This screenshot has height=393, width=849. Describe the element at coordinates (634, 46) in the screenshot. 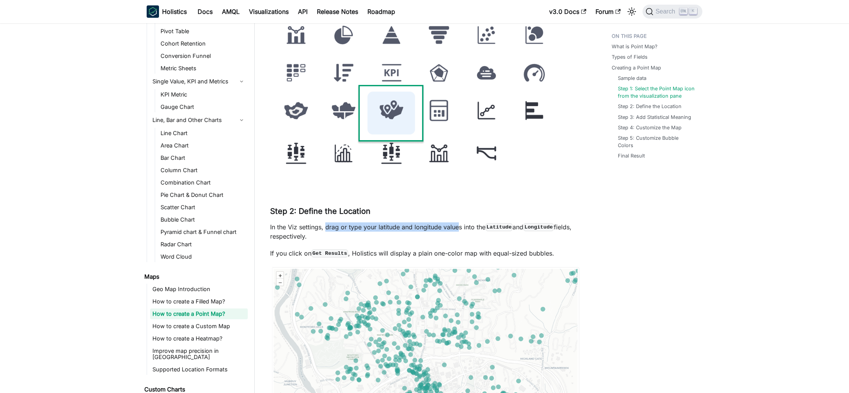

I see `a: What is Point Map?` at that location.